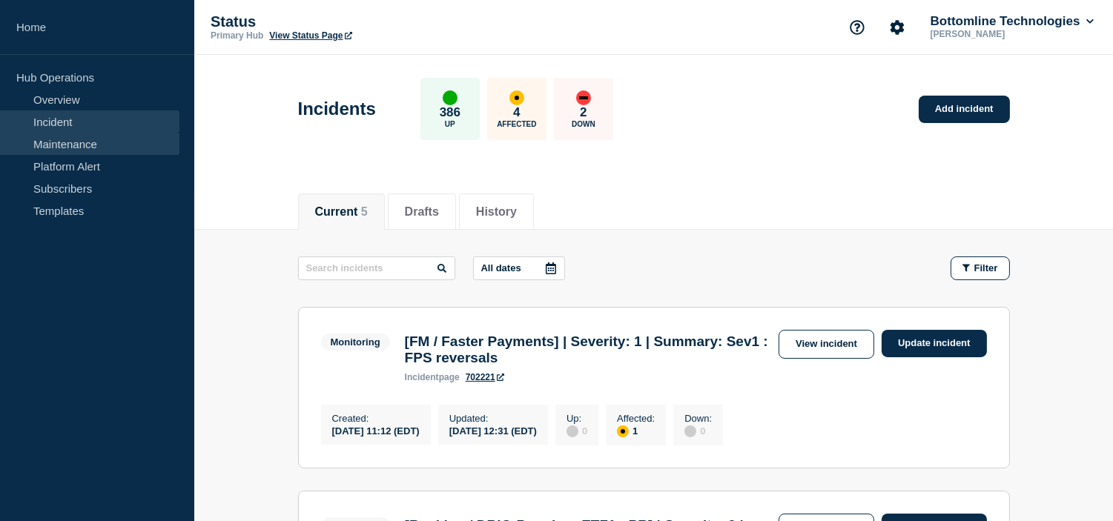  I want to click on button: History, so click(496, 212).